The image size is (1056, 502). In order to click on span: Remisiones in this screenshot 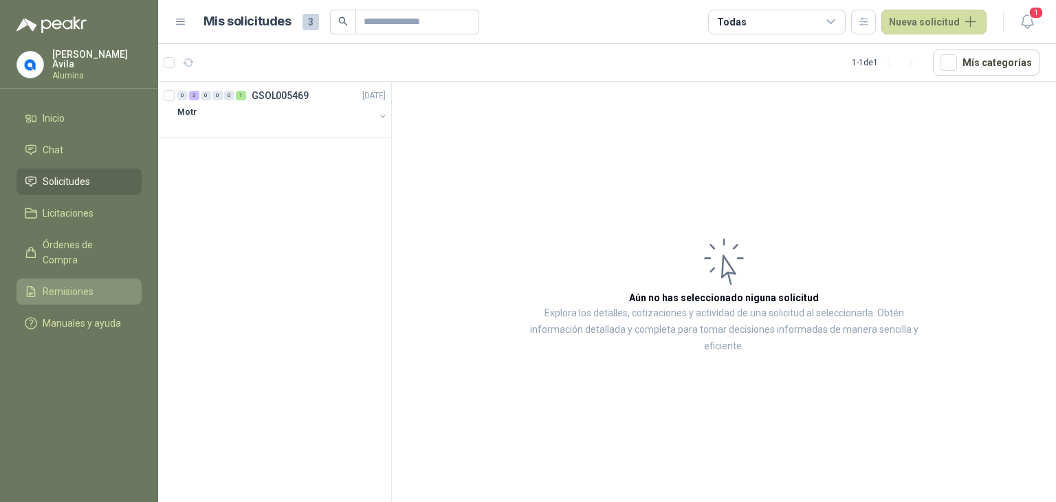, I will do `click(68, 292)`.